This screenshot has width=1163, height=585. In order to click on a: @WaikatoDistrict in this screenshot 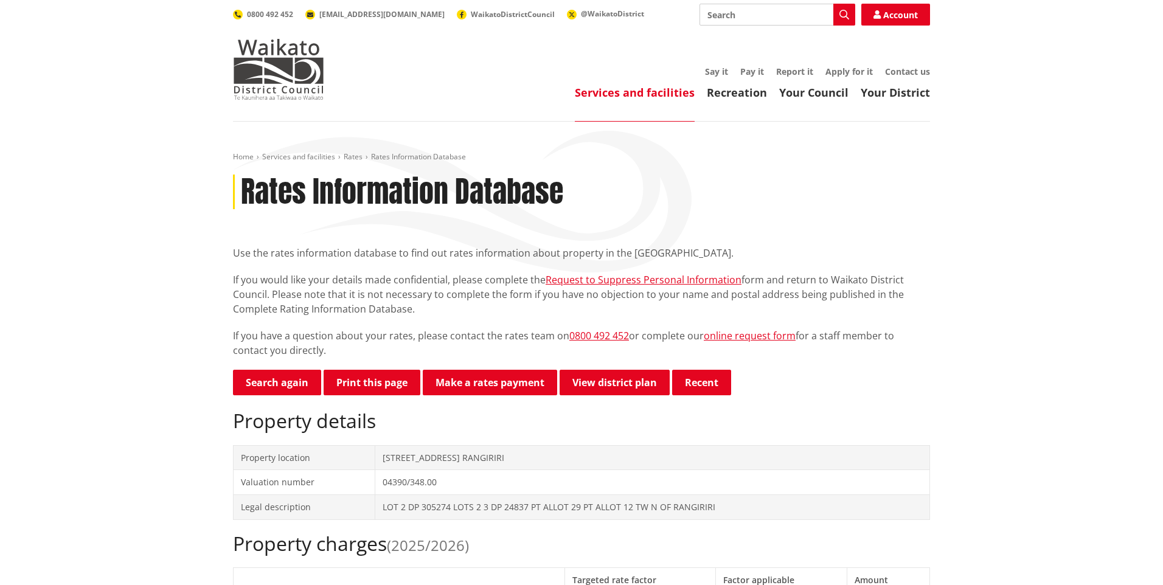, I will do `click(605, 13)`.